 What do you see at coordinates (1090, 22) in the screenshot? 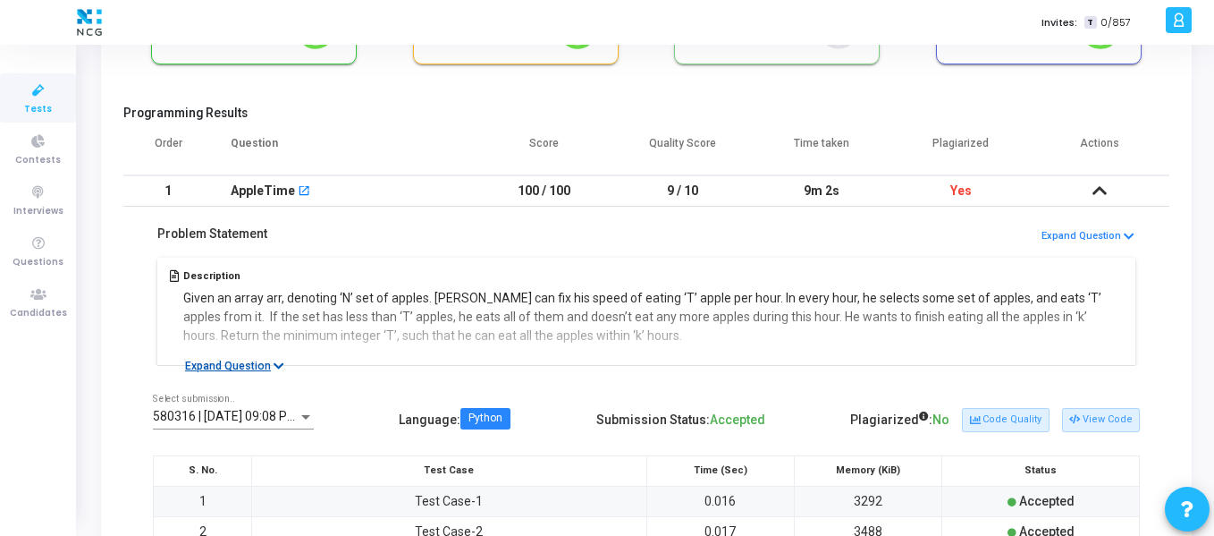
I see `span: T` at bounding box center [1090, 22].